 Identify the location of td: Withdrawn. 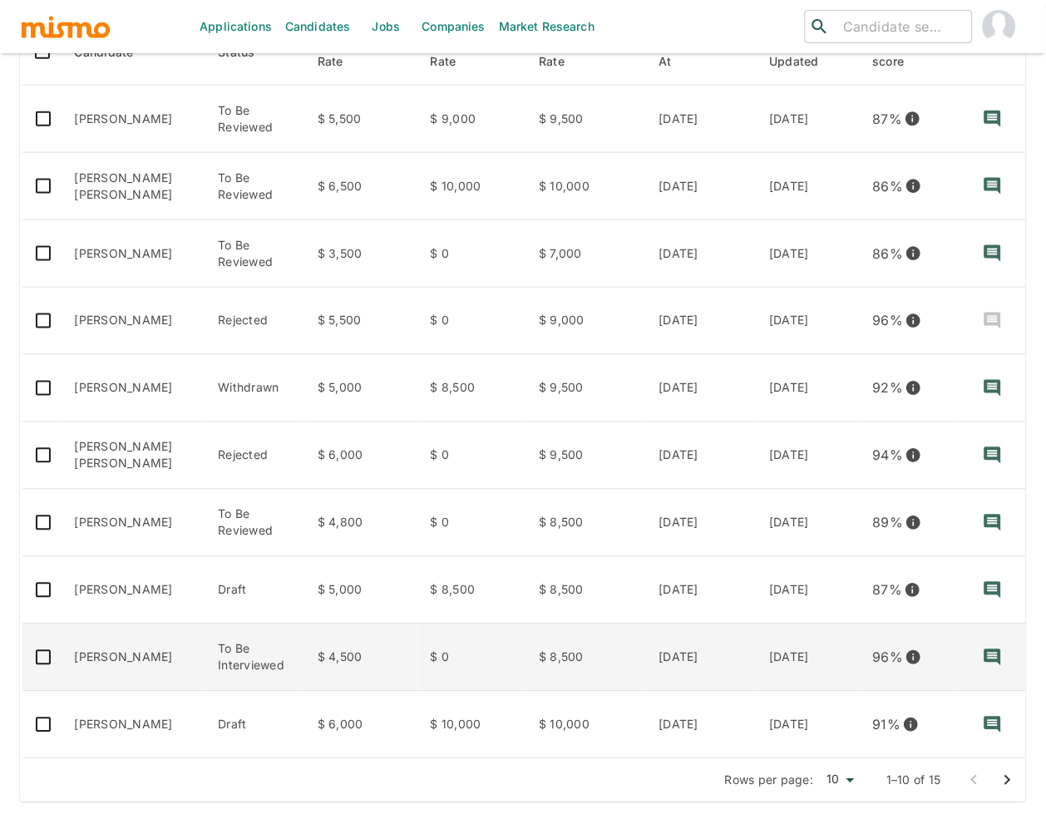
(254, 388).